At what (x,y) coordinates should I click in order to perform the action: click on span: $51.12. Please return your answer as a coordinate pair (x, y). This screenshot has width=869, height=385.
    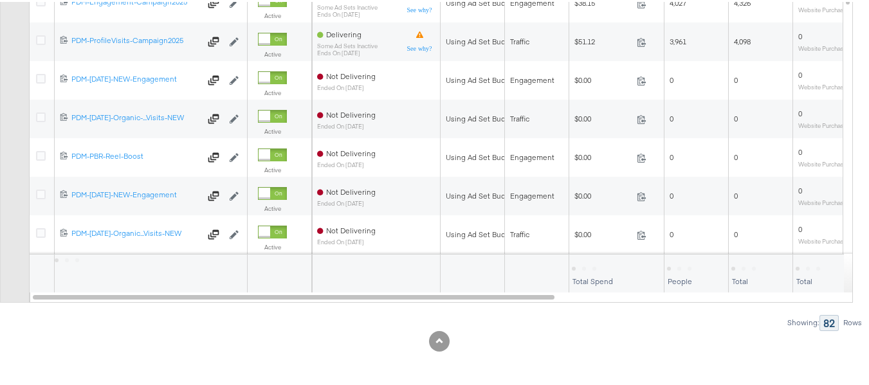
    Looking at the image, I should click on (603, 40).